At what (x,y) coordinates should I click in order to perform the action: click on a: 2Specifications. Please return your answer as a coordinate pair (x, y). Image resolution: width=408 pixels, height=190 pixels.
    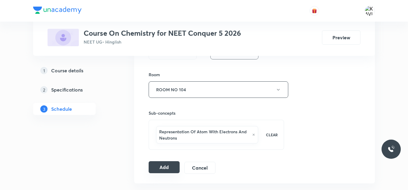
    Looking at the image, I should click on (74, 90).